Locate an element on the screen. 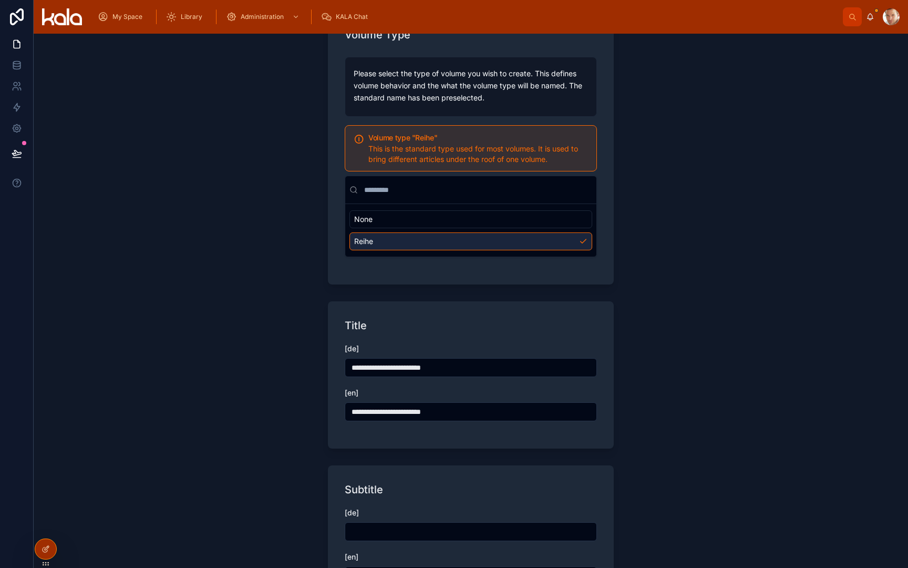  h1: Volume Type is located at coordinates (377, 35).